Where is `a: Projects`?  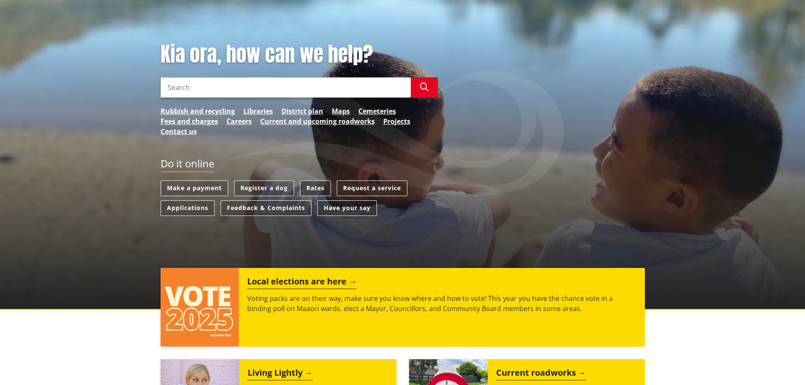 a: Projects is located at coordinates (397, 121).